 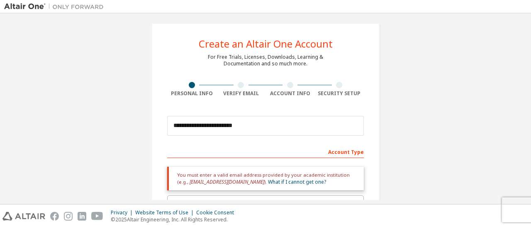 I want to click on div: Security Setup, so click(x=339, y=94).